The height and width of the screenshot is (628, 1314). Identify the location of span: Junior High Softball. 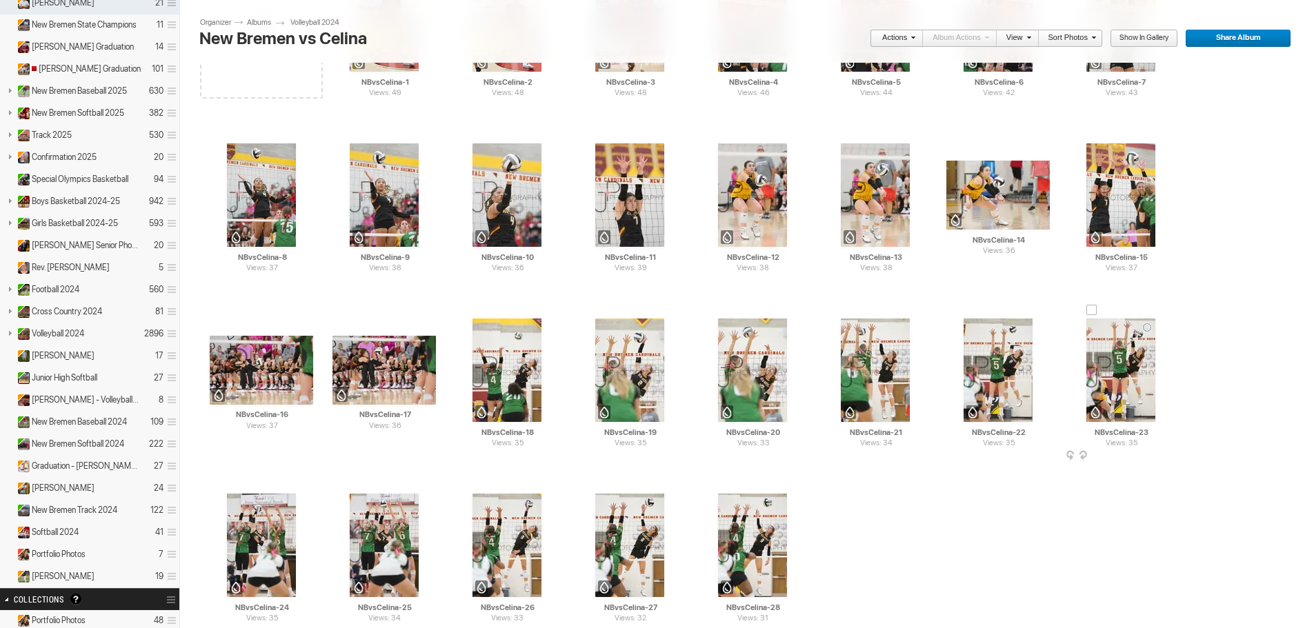
(64, 378).